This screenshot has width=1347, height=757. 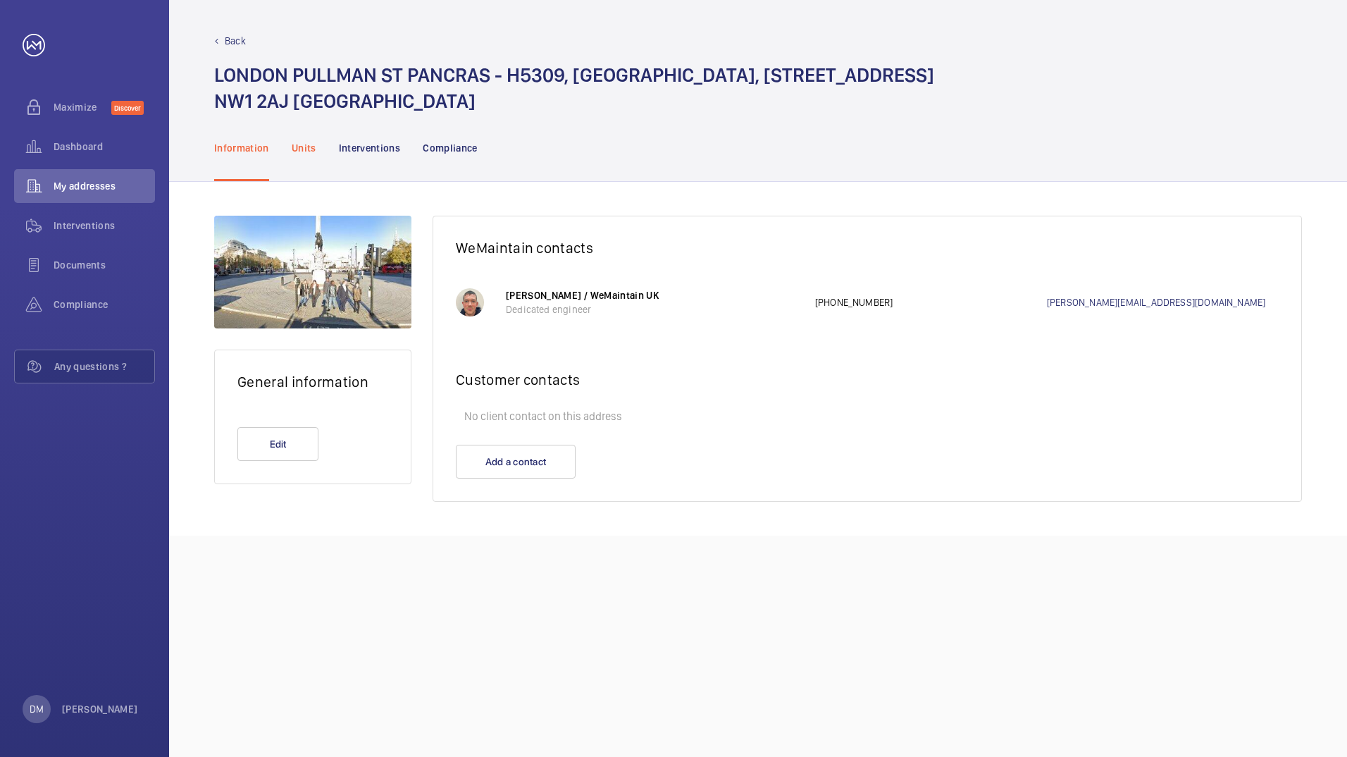 I want to click on span: Documents, so click(x=104, y=265).